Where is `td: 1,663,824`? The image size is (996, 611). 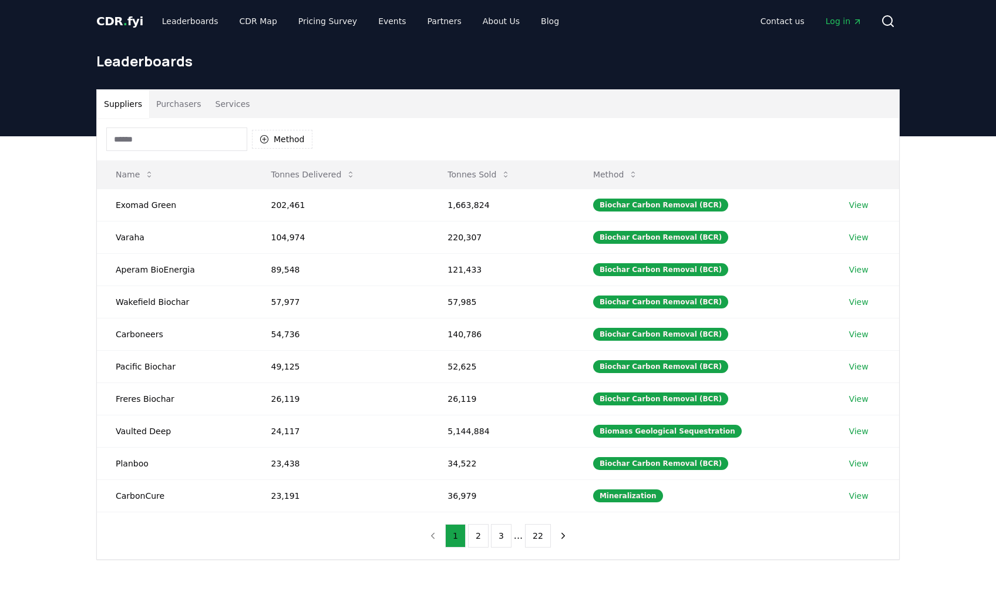
td: 1,663,824 is located at coordinates (501, 204).